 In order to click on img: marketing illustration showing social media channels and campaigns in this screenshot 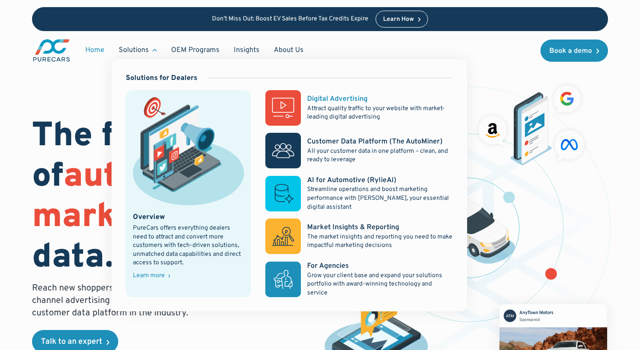, I will do `click(189, 151)`.